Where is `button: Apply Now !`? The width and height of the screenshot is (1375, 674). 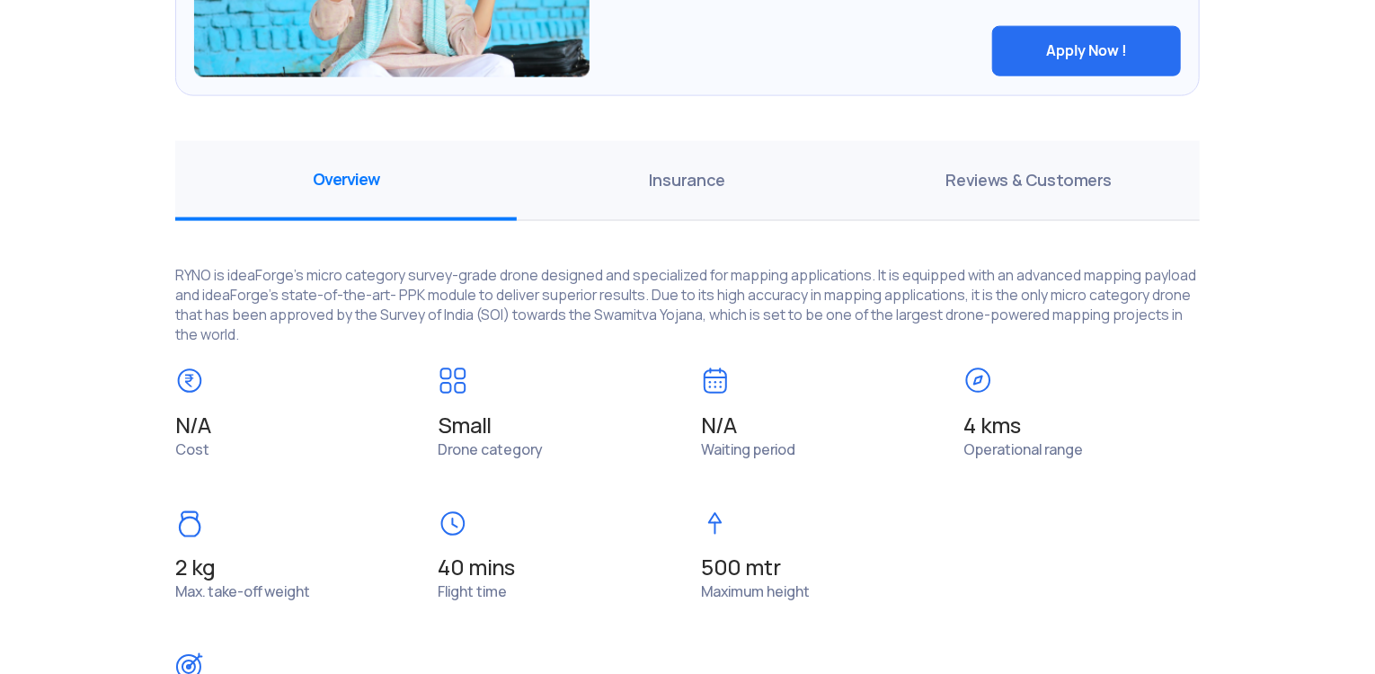 button: Apply Now ! is located at coordinates (1086, 51).